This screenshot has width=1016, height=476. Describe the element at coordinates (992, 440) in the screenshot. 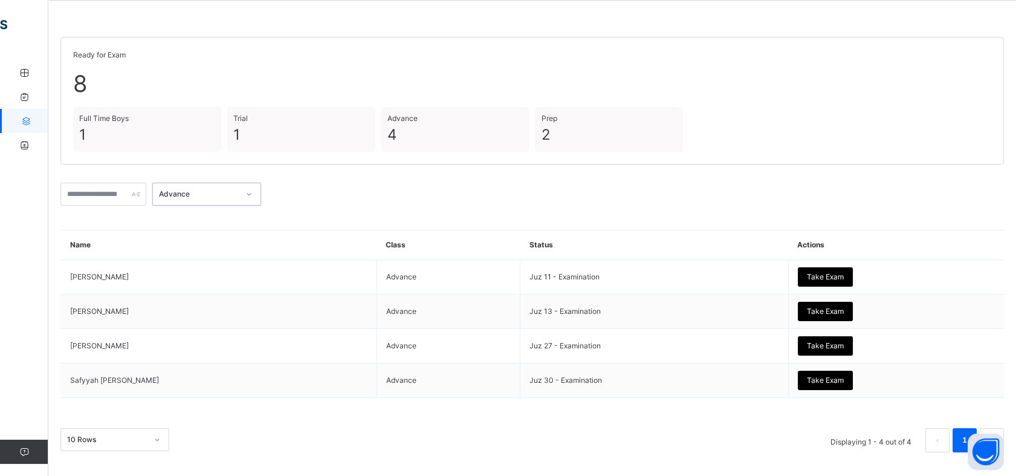

I see `li: 下一页` at that location.